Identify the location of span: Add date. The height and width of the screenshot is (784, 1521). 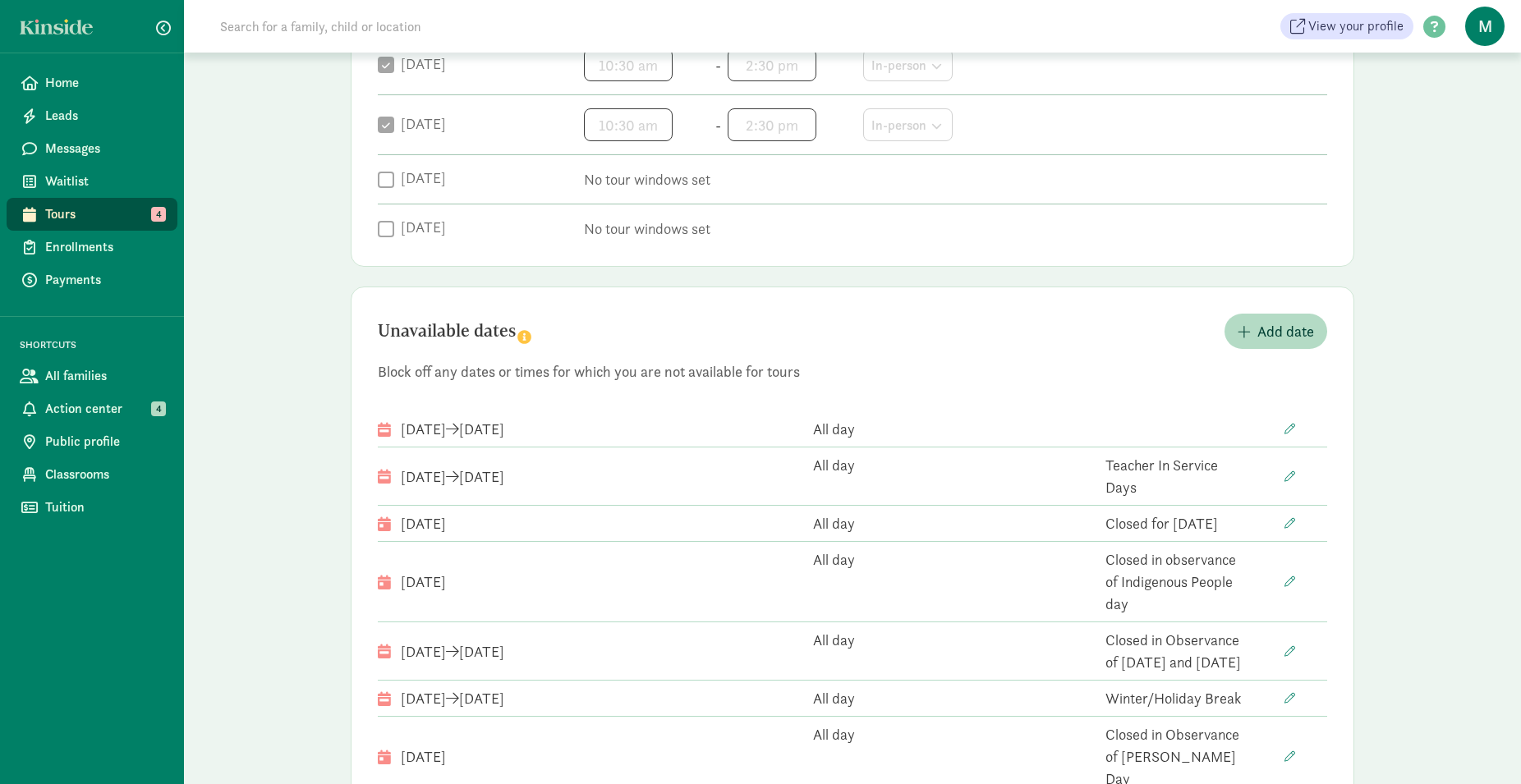
(1285, 331).